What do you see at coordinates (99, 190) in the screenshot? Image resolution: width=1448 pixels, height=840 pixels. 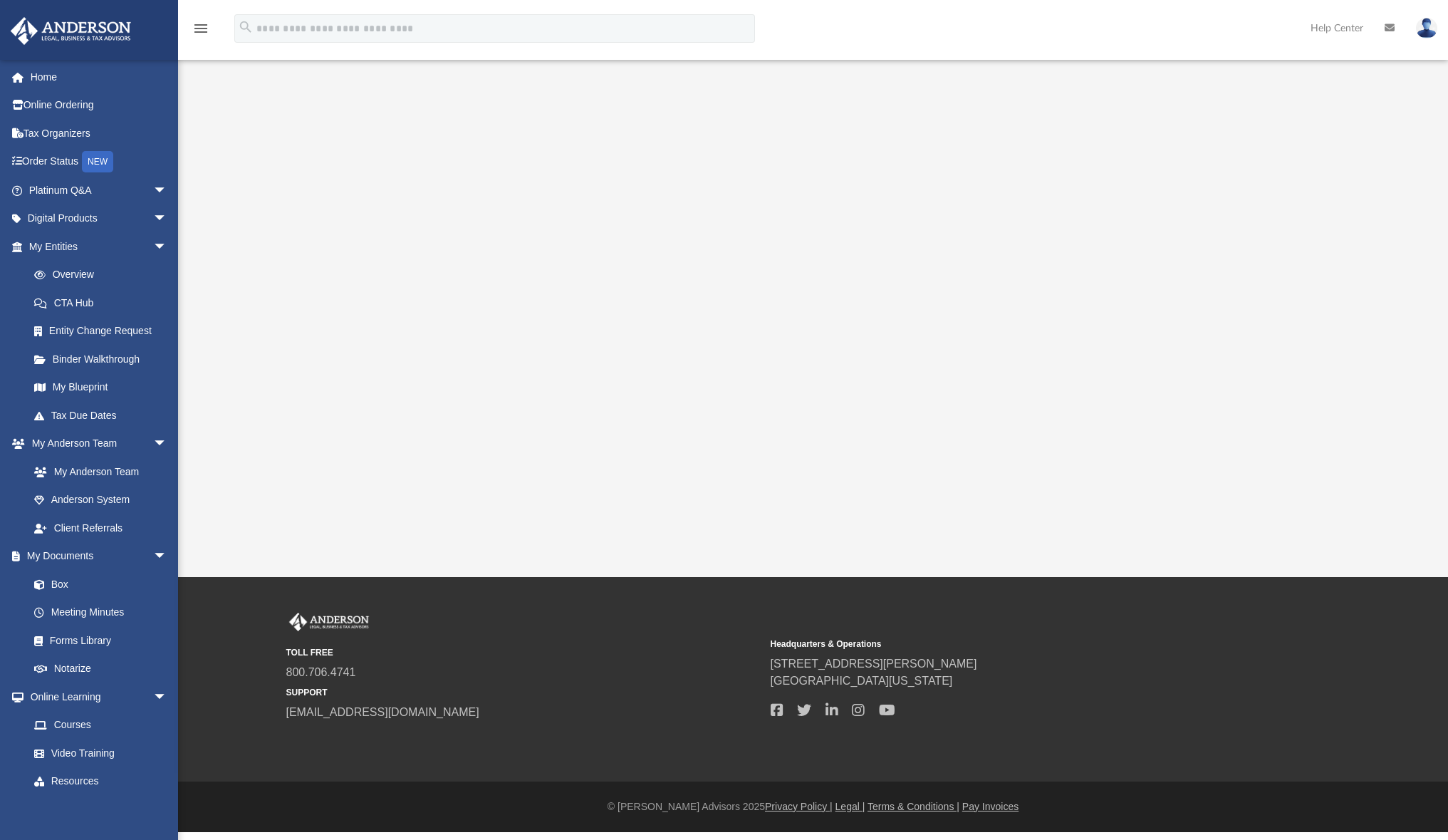 I see `a: Platinum Q&Aarrow_drop_down` at bounding box center [99, 190].